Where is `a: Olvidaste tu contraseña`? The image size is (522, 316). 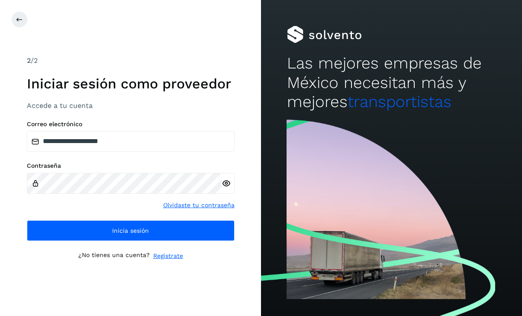 a: Olvidaste tu contraseña is located at coordinates (199, 205).